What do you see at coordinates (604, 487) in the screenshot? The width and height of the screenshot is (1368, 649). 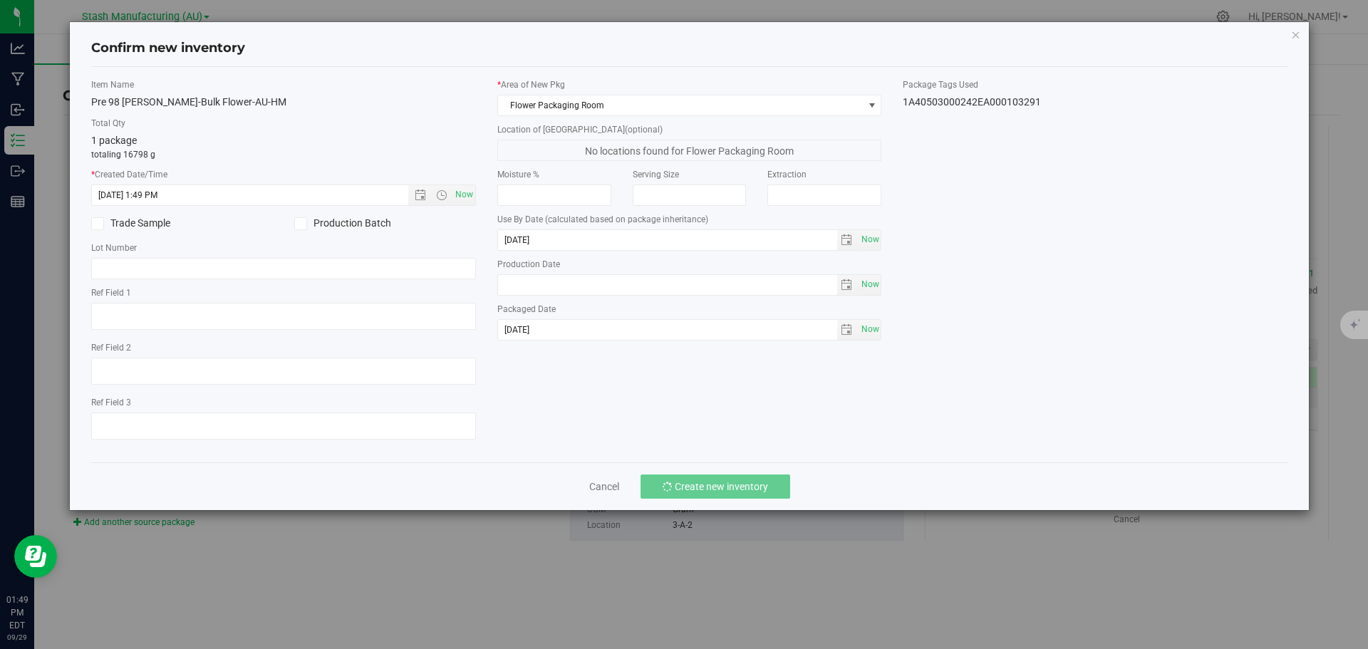 I see `a: Cancel` at bounding box center [604, 487].